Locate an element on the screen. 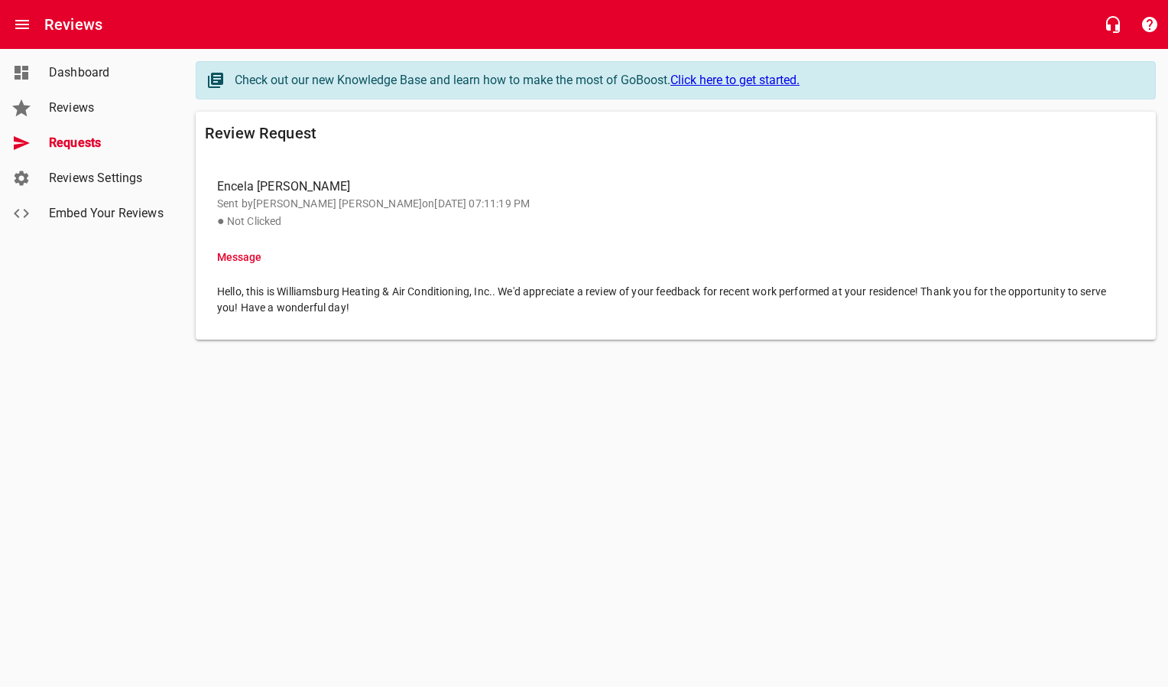 This screenshot has width=1168, height=687. button: Support Portal is located at coordinates (1150, 24).